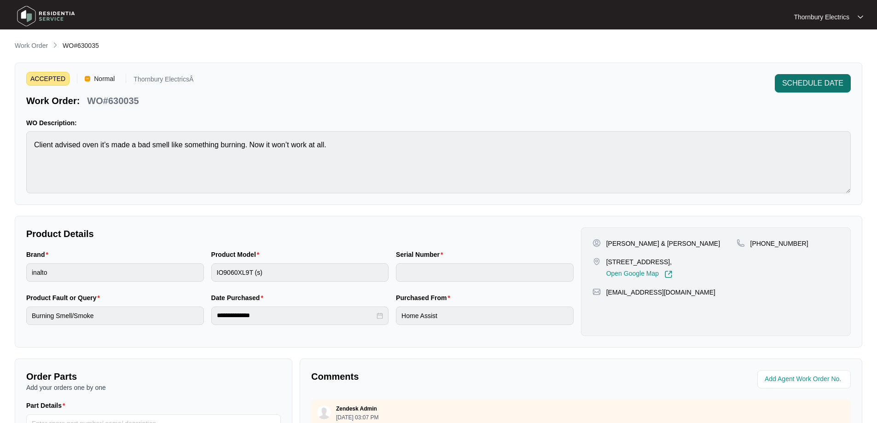  I want to click on img: dropdown arrow, so click(860, 17).